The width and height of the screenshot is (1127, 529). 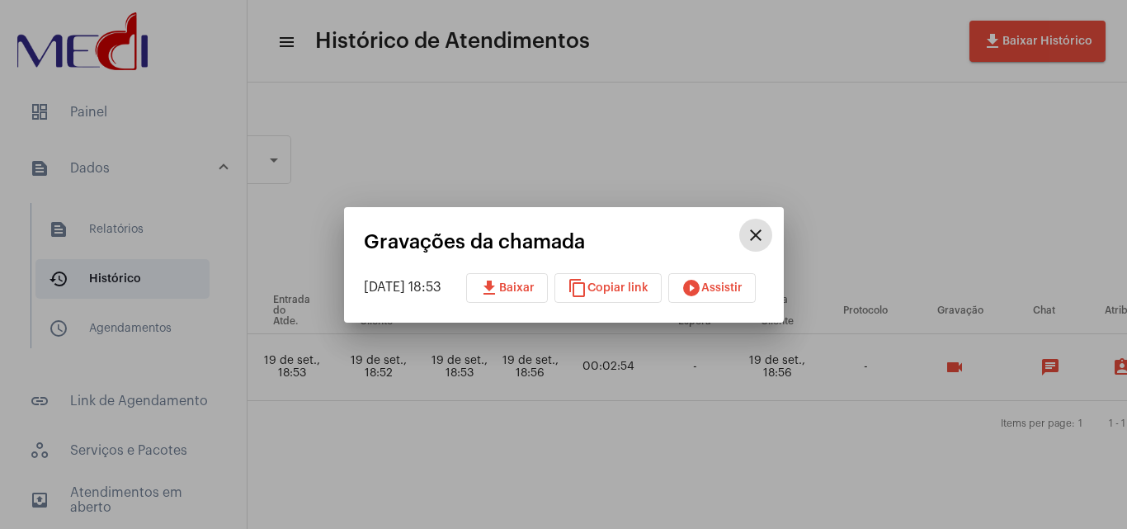 I want to click on mat-icon: close, so click(x=756, y=235).